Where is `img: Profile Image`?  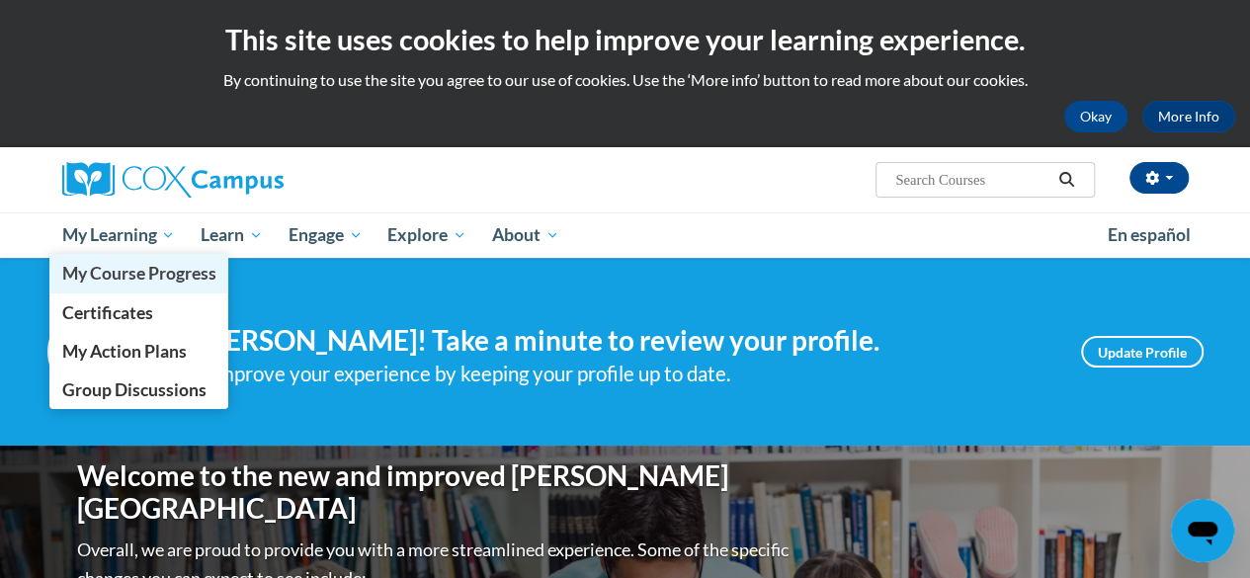 img: Profile Image is located at coordinates (92, 352).